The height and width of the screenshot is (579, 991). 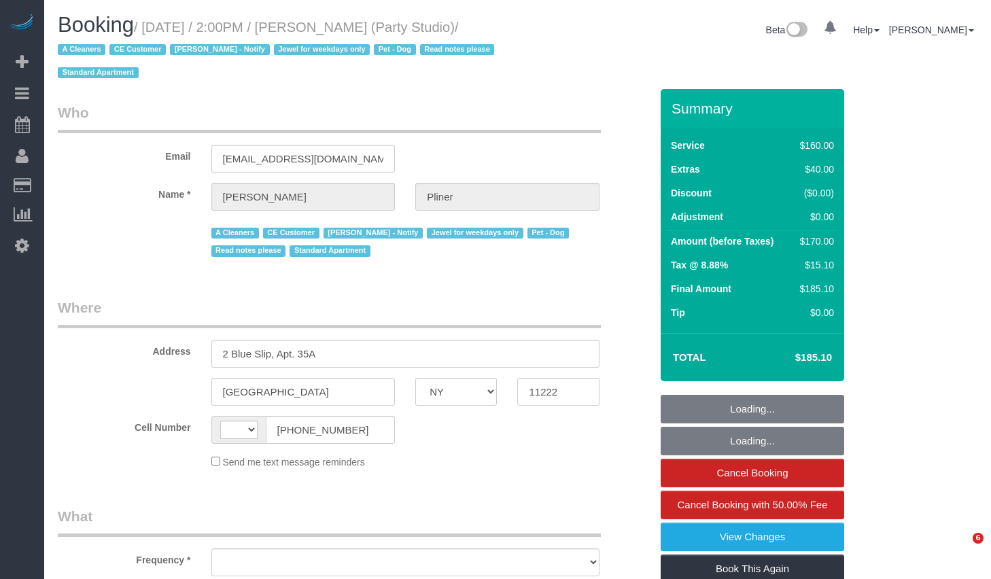 What do you see at coordinates (753, 537) in the screenshot?
I see `a: View Changes` at bounding box center [753, 537].